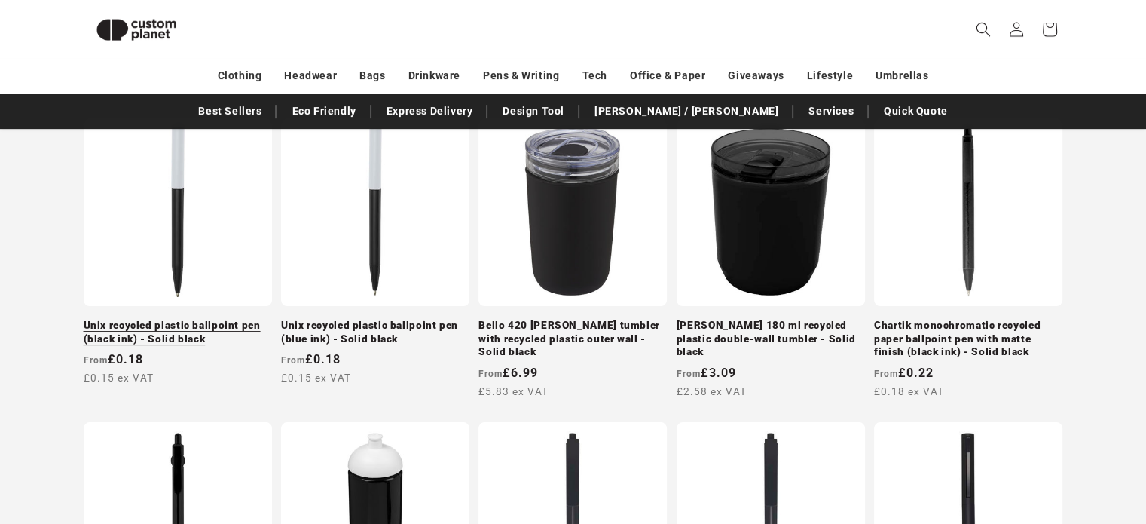 Image resolution: width=1146 pixels, height=524 pixels. I want to click on a: Unix recycled plastic ballpoint pen (blue ink) - Solid black, so click(375, 332).